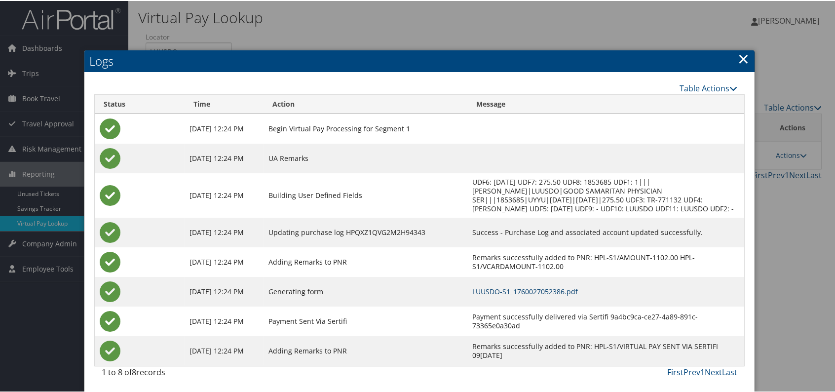 The image size is (835, 392). Describe the element at coordinates (365, 320) in the screenshot. I see `td: Payment Sent Via Sertifi` at that location.